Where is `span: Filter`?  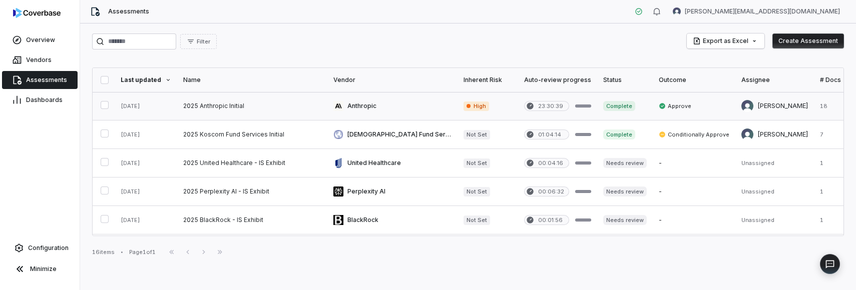 span: Filter is located at coordinates (203, 42).